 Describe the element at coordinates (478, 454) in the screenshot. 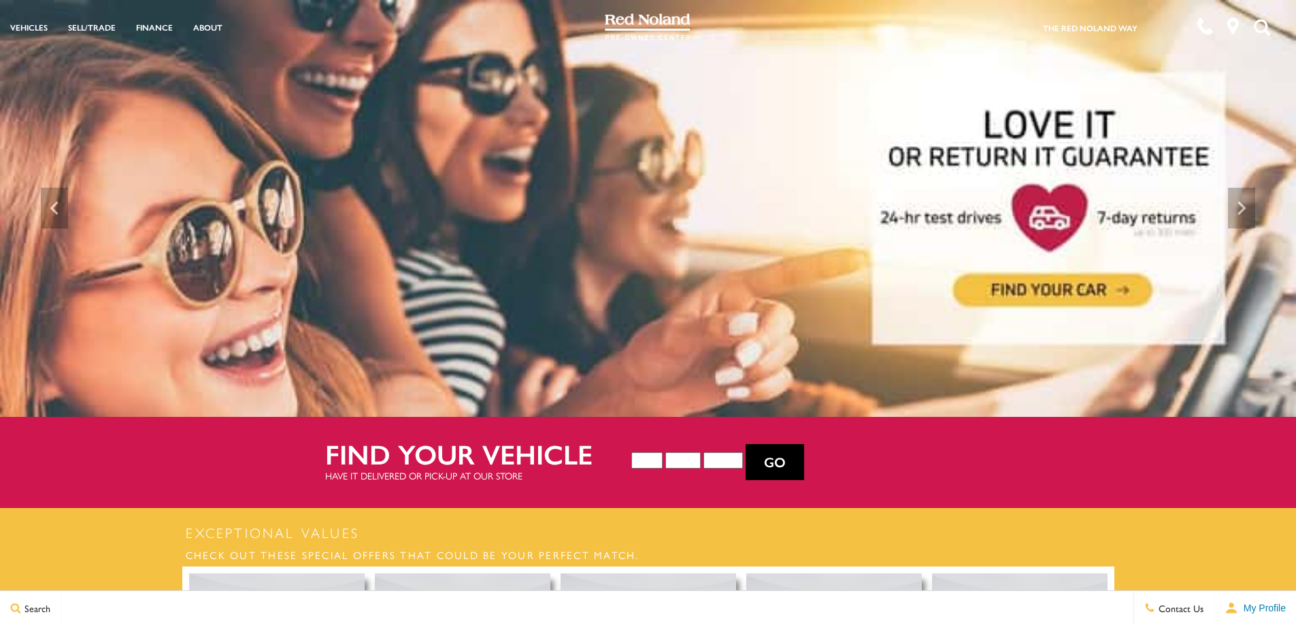

I see `h2: Find your vehicle` at that location.